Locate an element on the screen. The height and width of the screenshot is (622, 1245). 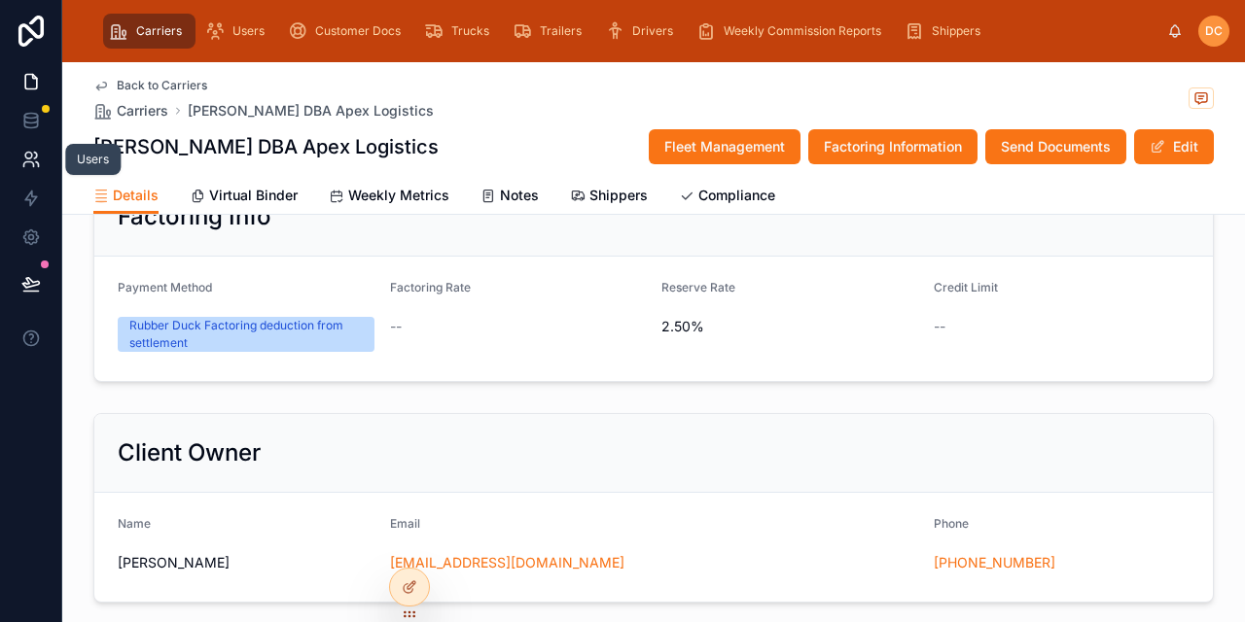
h2: Client Owner is located at coordinates (189, 453).